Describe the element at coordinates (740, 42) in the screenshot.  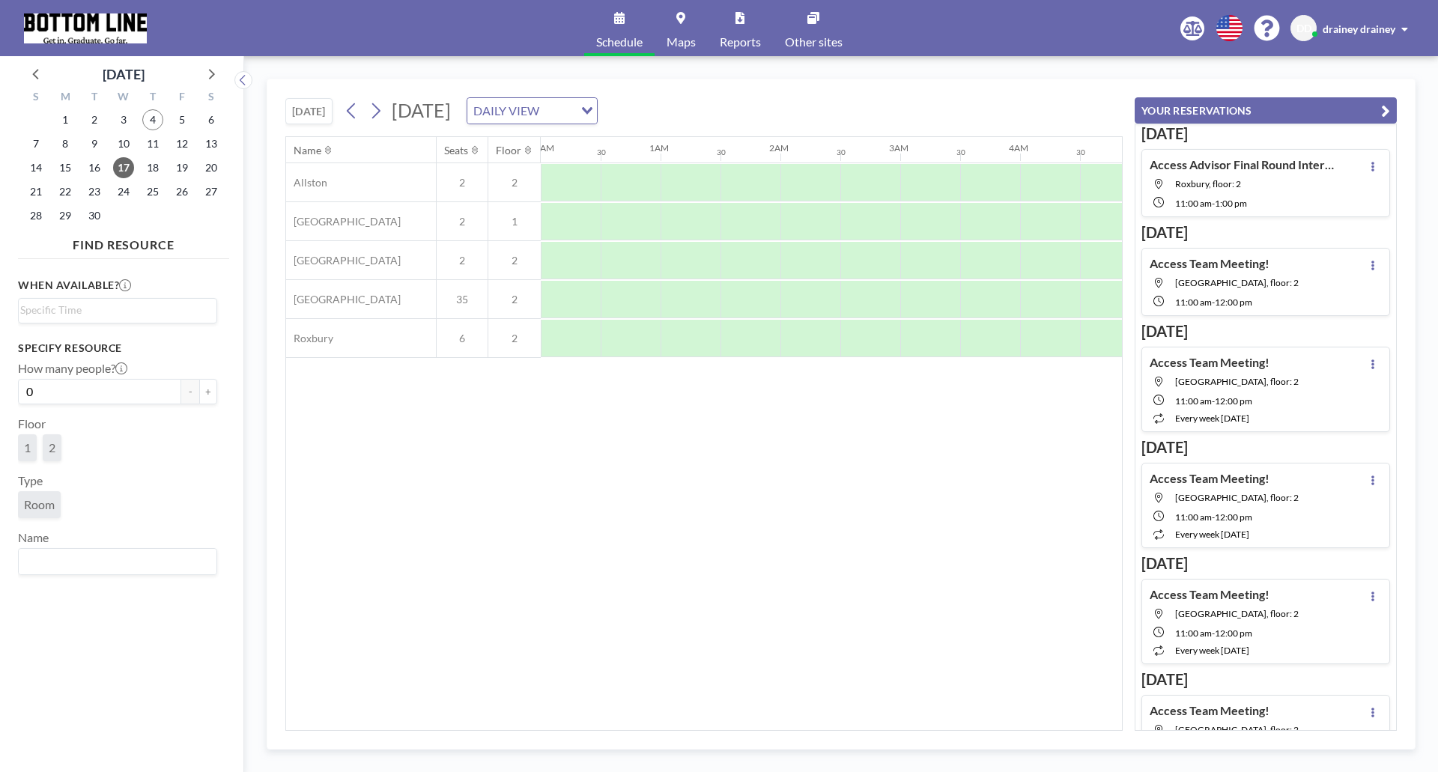
I see `span: Reports` at that location.